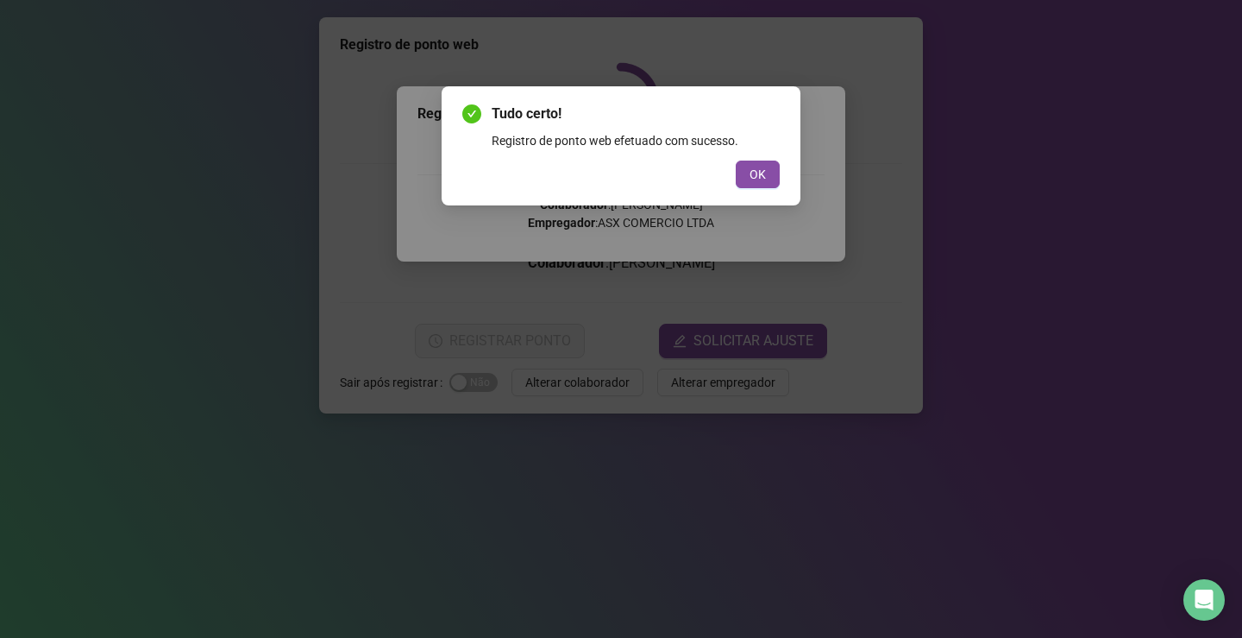  Describe the element at coordinates (636, 141) in the screenshot. I see `div: Registro de ponto web efetuado com sucesso.` at that location.